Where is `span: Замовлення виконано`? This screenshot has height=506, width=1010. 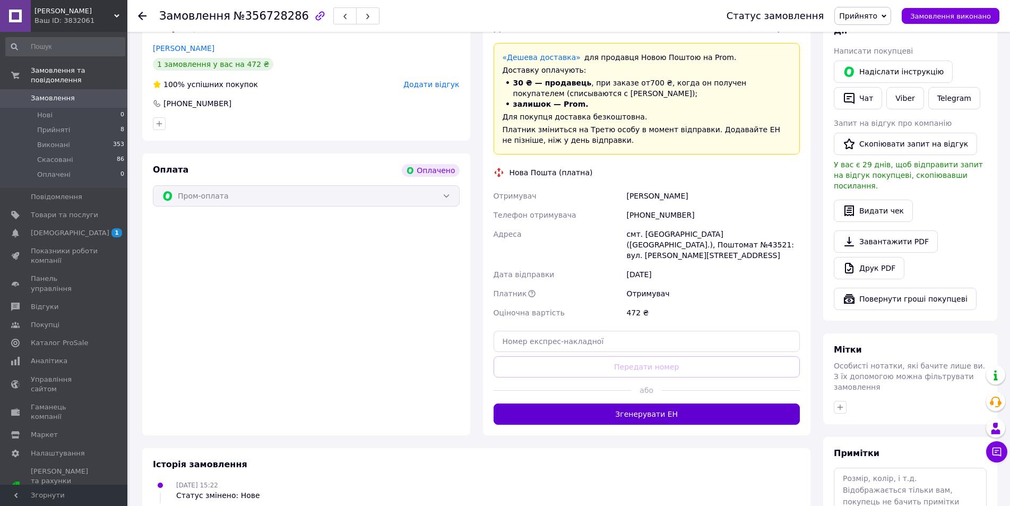
span: Замовлення виконано is located at coordinates (950, 16).